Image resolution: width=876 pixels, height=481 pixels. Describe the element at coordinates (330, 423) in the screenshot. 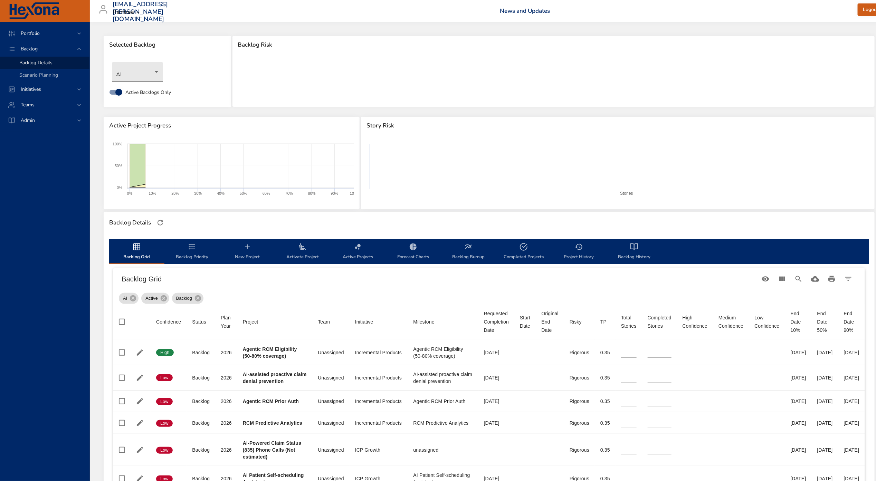

I see `div: Unassigned` at that location.